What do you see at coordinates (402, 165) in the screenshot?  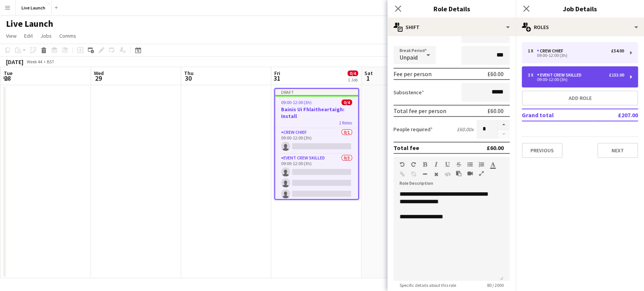 I see `button: Undo` at bounding box center [402, 165].